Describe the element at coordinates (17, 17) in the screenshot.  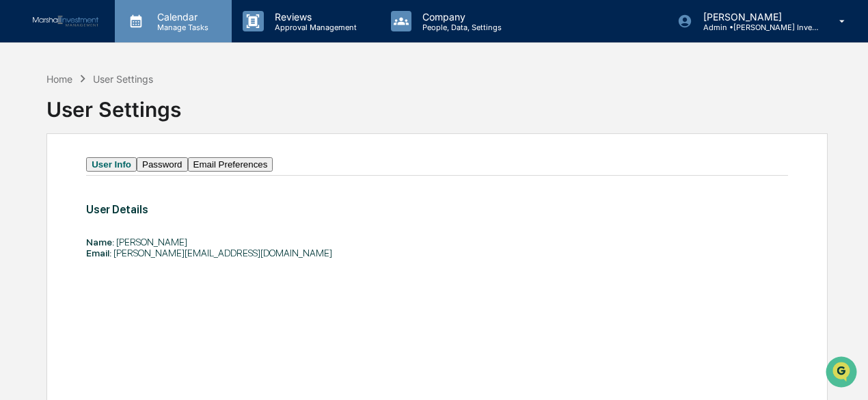
I see `button: Open customer support` at that location.